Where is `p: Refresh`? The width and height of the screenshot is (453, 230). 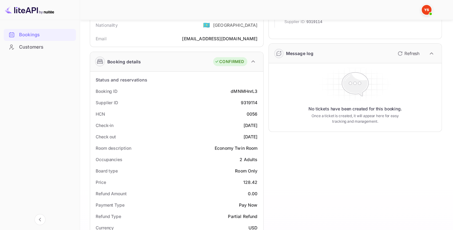 p: Refresh is located at coordinates (412, 53).